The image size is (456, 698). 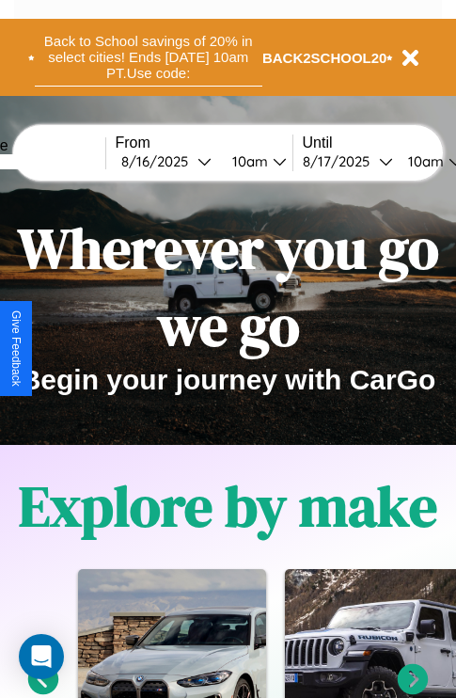 I want to click on label: From, so click(x=204, y=143).